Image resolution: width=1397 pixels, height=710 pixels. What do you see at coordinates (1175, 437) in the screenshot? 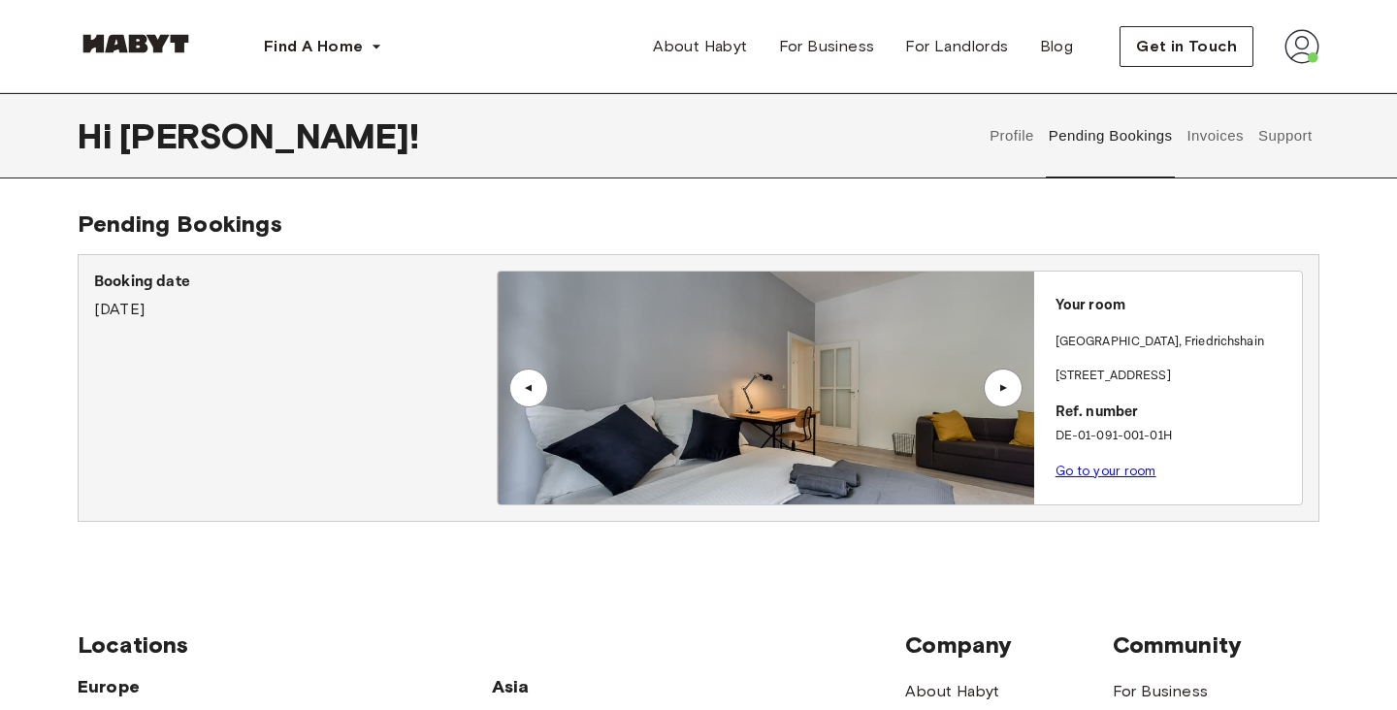
I see `p: DE-01-091-001-01H` at bounding box center [1175, 437].